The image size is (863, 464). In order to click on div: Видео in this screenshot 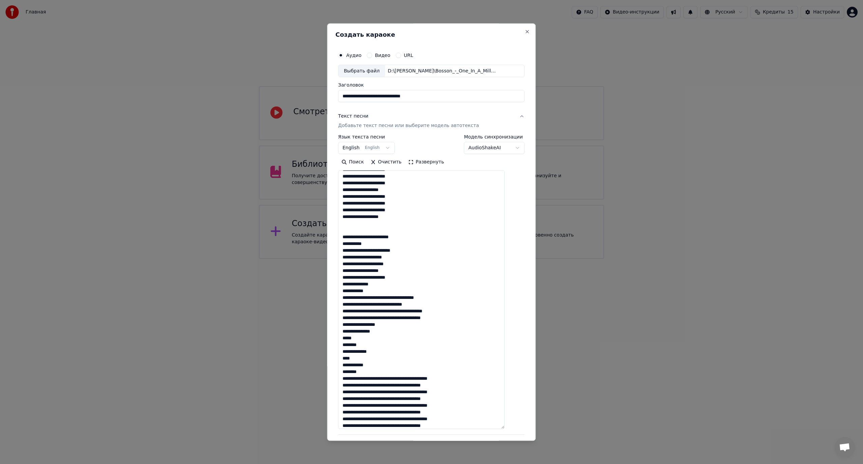, I will do `click(426, 448)`.